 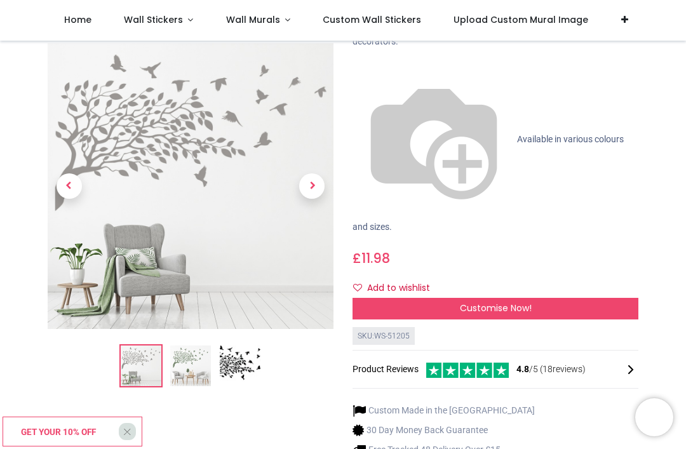 What do you see at coordinates (495, 308) in the screenshot?
I see `span: Customise Now!` at bounding box center [495, 308].